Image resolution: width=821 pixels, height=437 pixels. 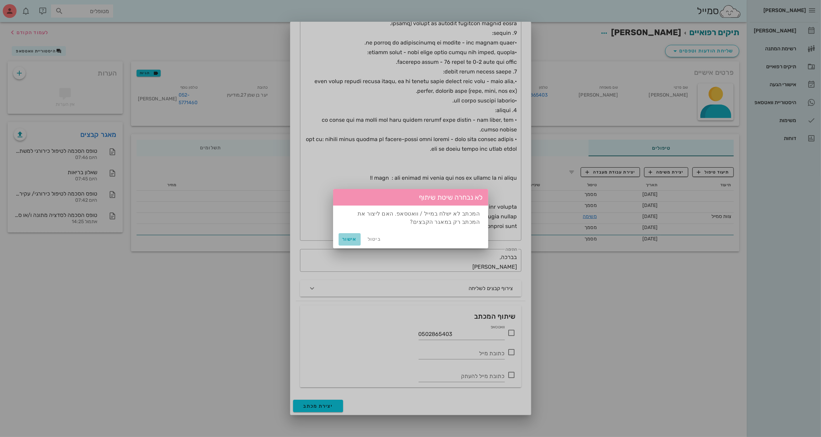 I want to click on button: ביטול, so click(x=375, y=239).